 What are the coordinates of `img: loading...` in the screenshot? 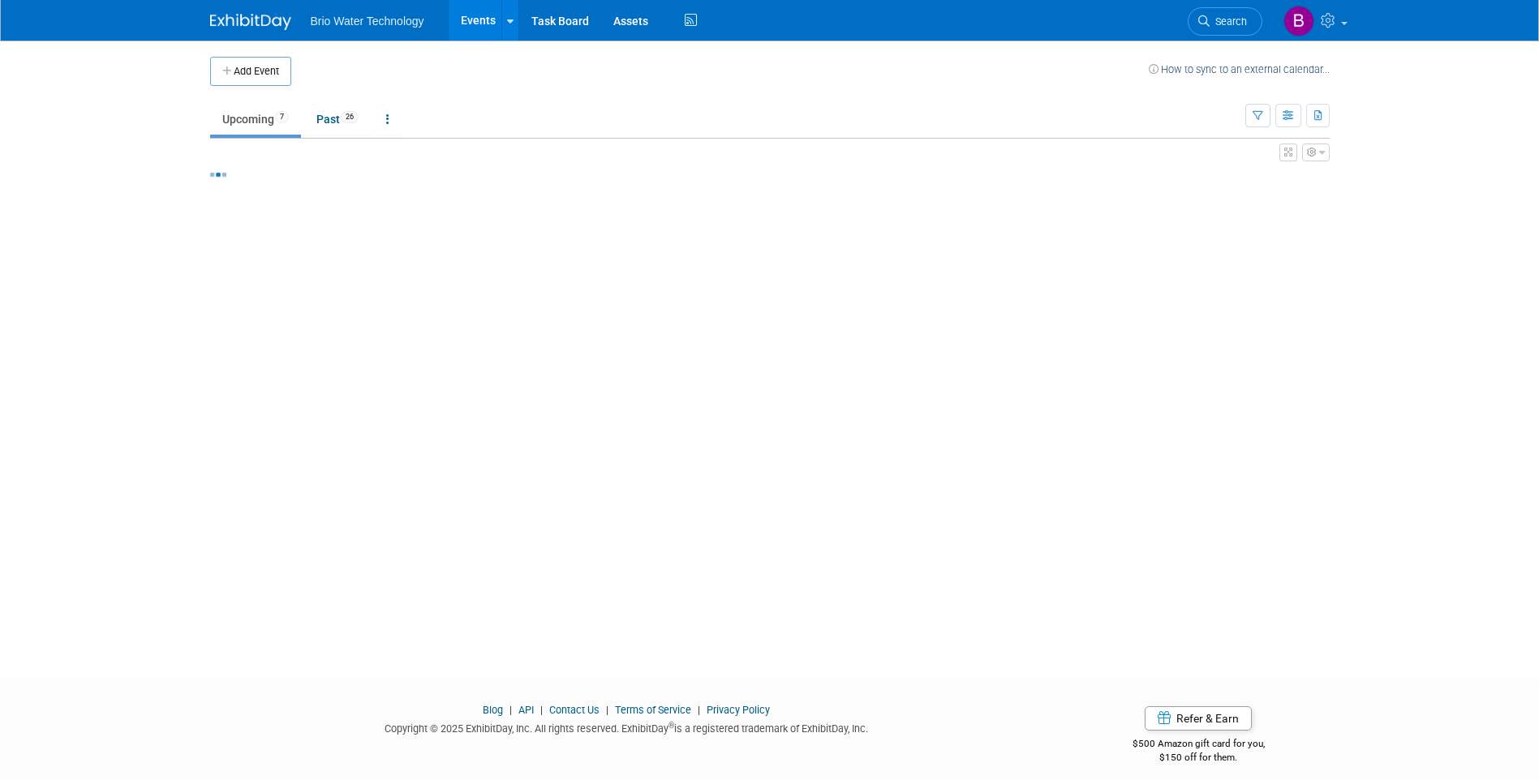 It's located at (218, 174).